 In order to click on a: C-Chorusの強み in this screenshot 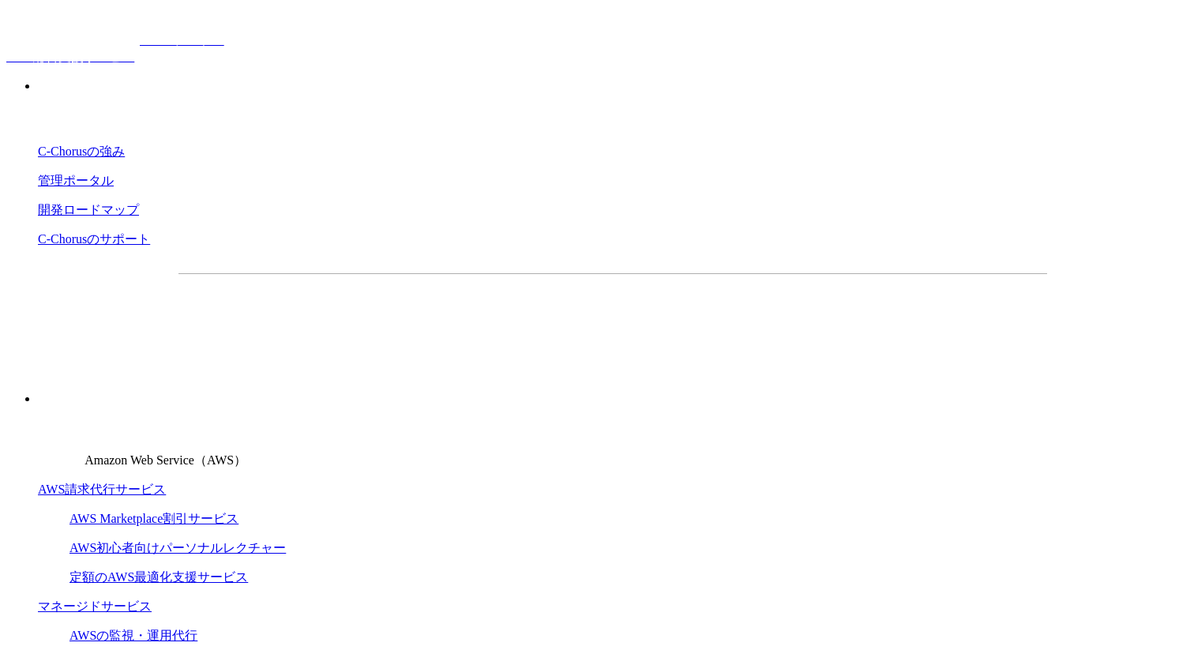, I will do `click(81, 151)`.